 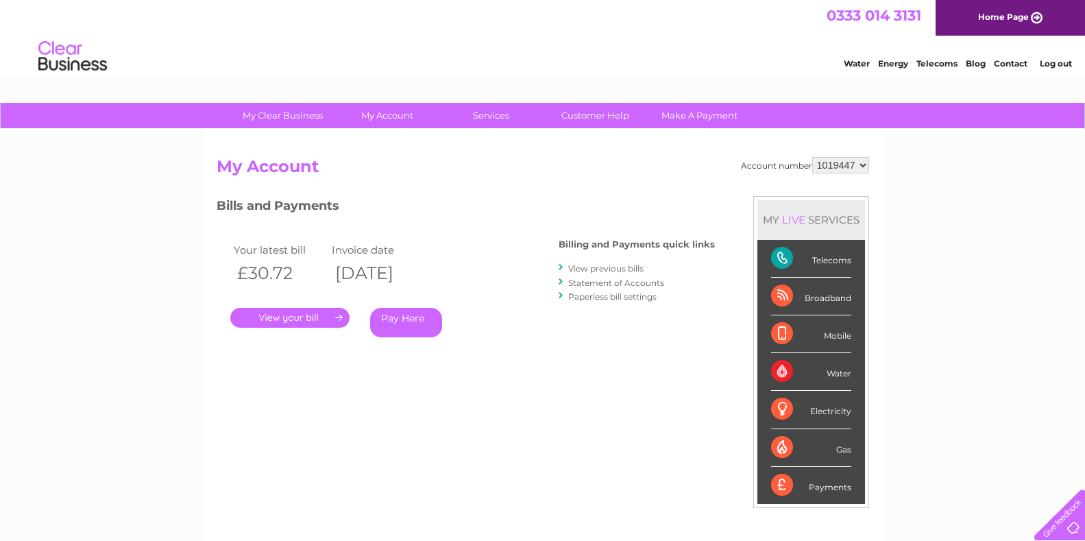 What do you see at coordinates (606, 268) in the screenshot?
I see `a: View previous bills` at bounding box center [606, 268].